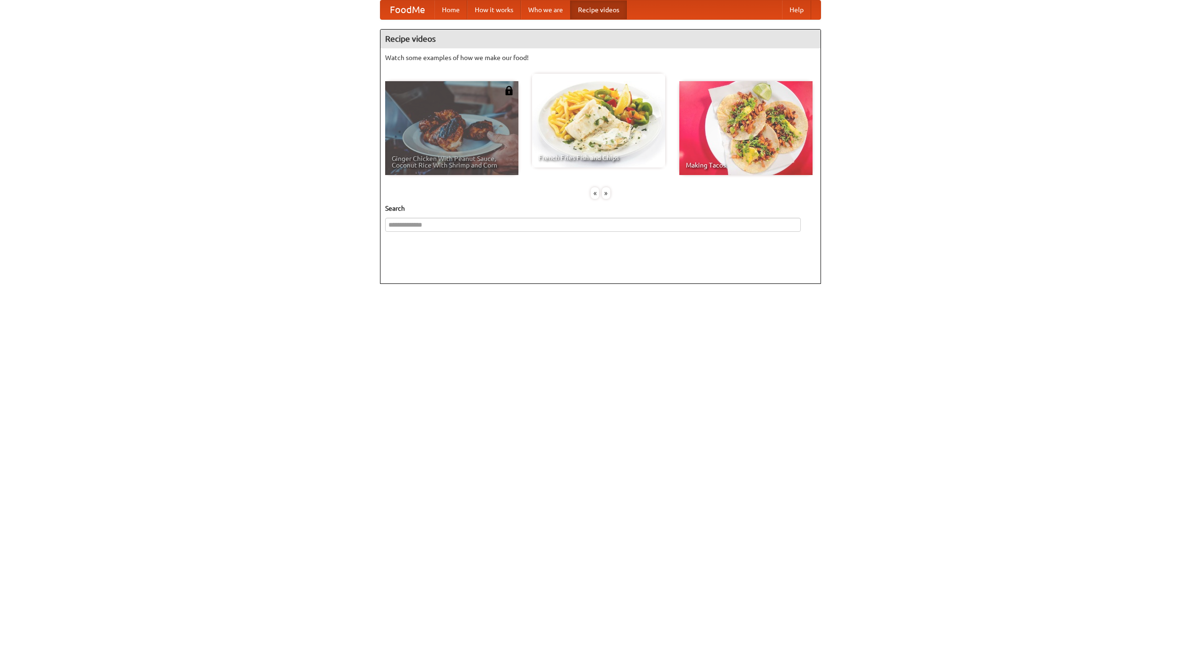 This screenshot has width=1201, height=664. I want to click on h5: Search, so click(600, 208).